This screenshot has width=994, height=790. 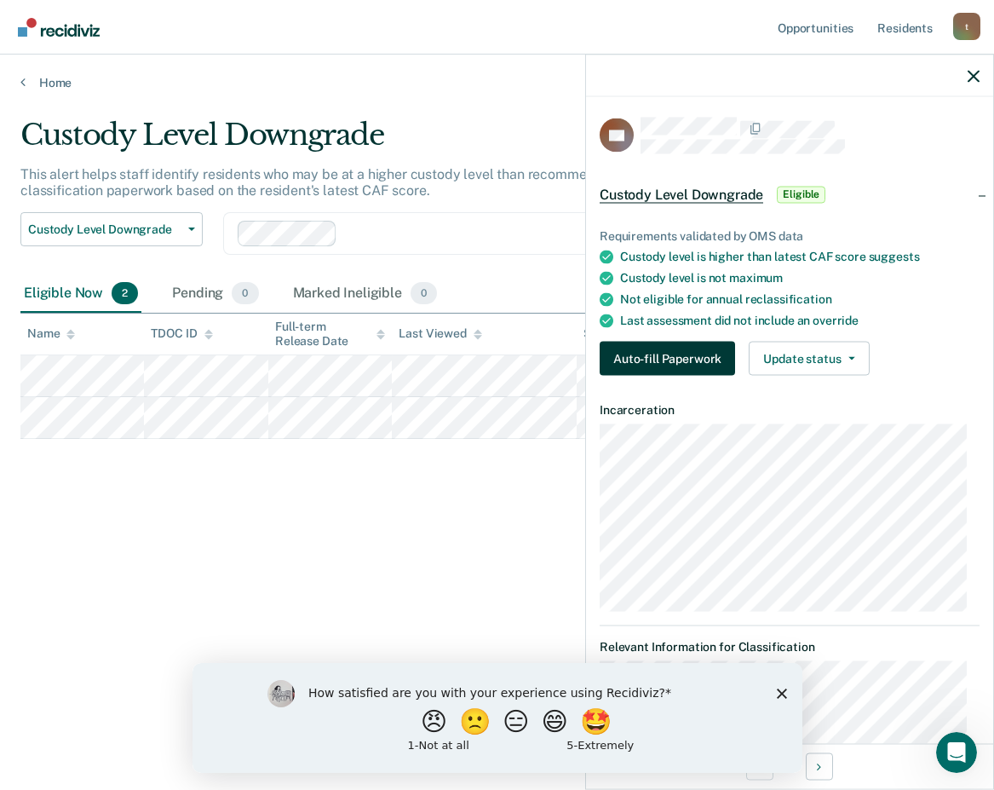 What do you see at coordinates (330, 334) in the screenshot?
I see `div: Full-term Release Date` at bounding box center [330, 334].